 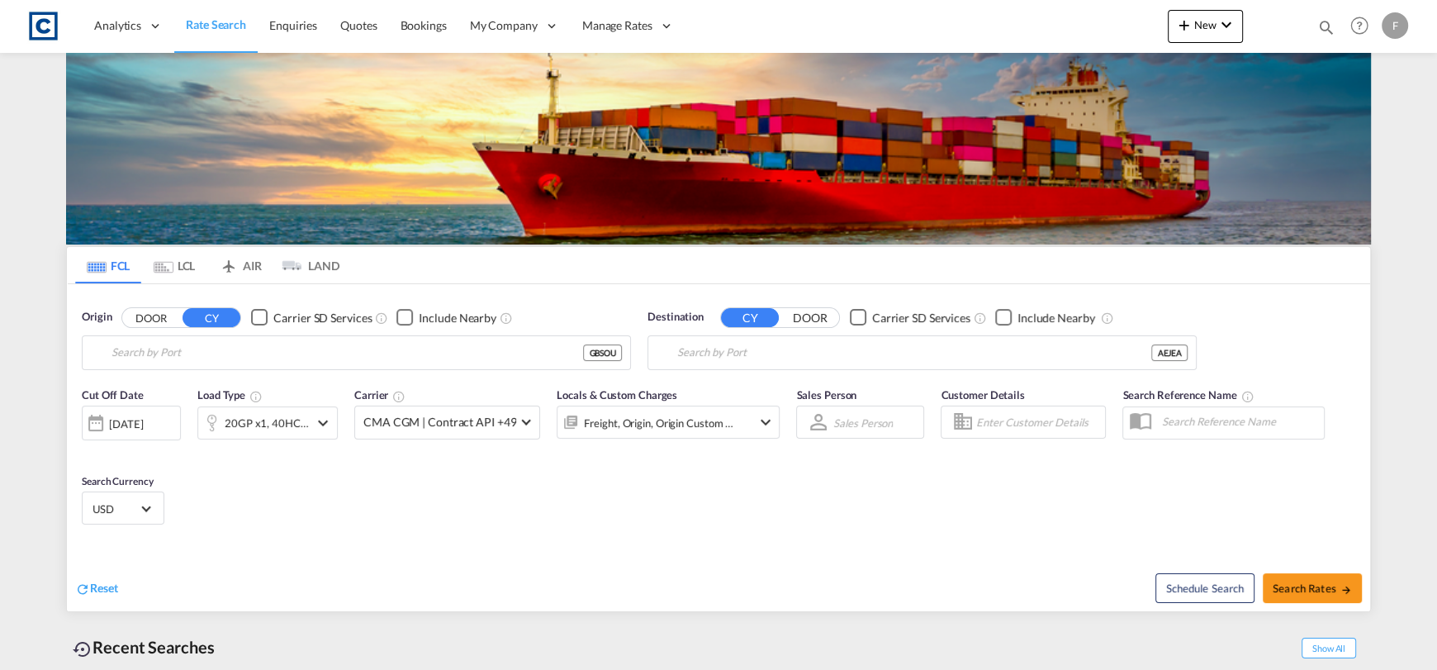 I want to click on button: Note: By default Schedule search will only considerorigin ports, destination ports and cut off da..., so click(x=1205, y=588).